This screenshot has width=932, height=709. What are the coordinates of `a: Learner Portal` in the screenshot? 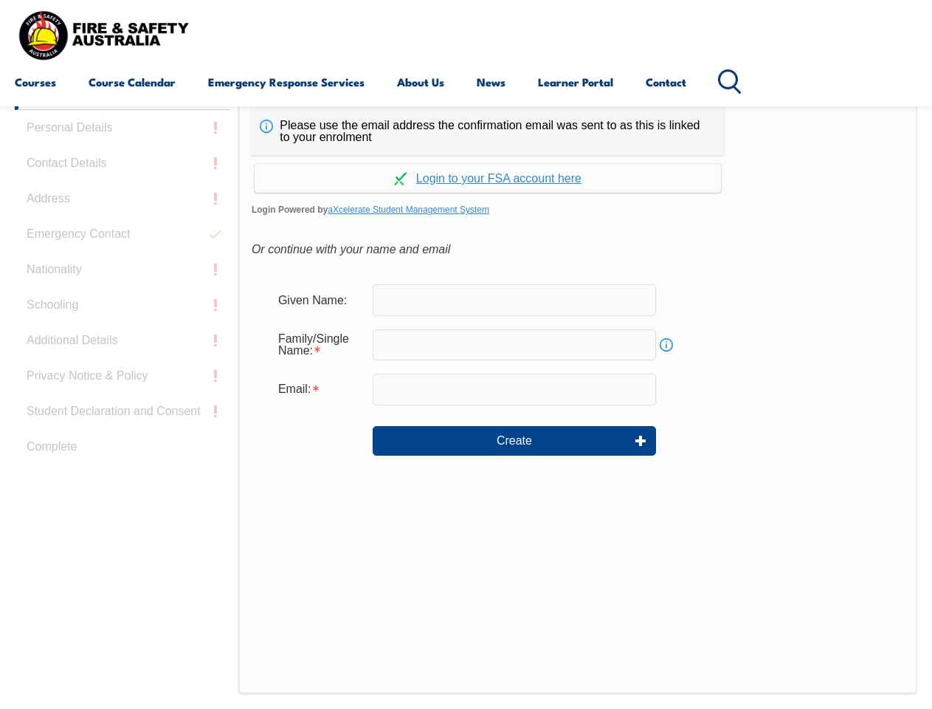 It's located at (576, 82).